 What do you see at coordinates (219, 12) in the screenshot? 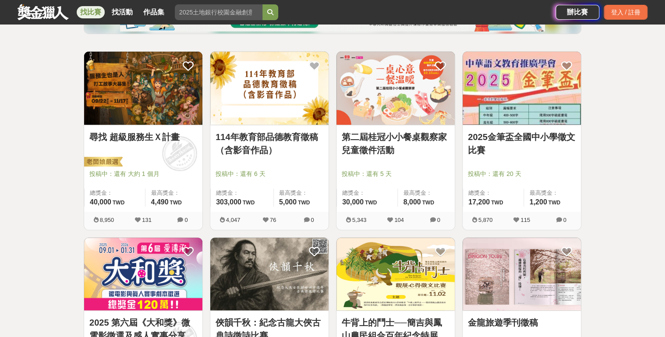
I see `input: 2025土地銀行校園金融創意挑戰賽：從你出發 開啟智慧金融新頁` at bounding box center [219, 12].